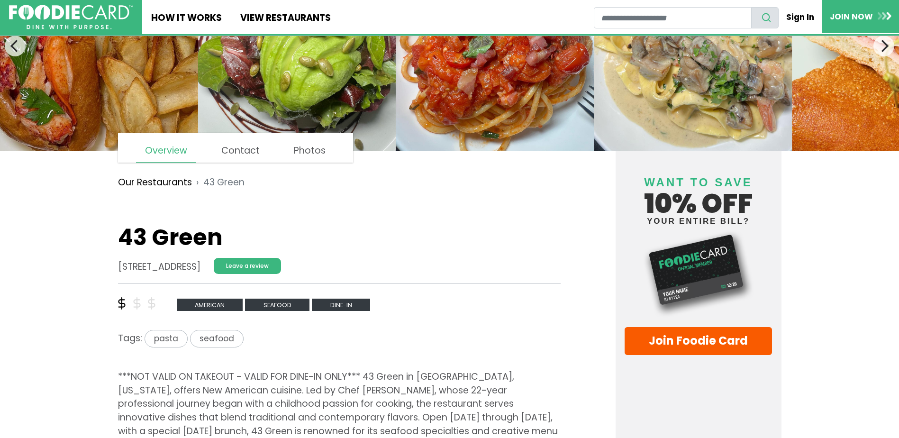  Describe the element at coordinates (236, 147) in the screenshot. I see `nav: page links` at that location.